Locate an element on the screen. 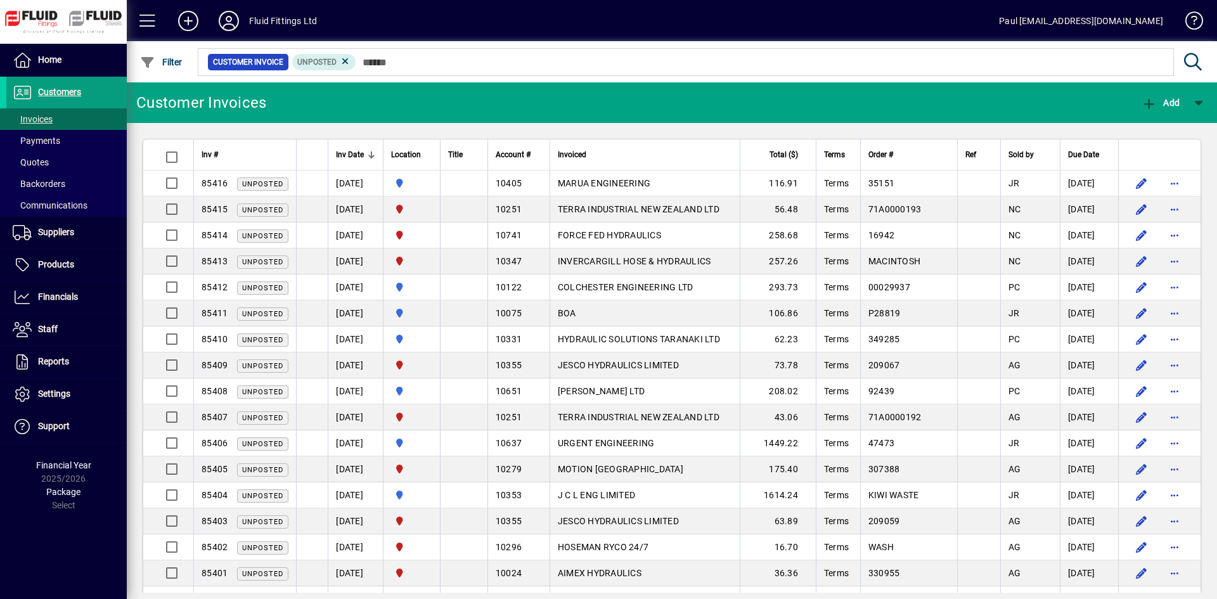 Image resolution: width=1217 pixels, height=599 pixels. span: AIMEX HYDRAULICS is located at coordinates (600, 573).